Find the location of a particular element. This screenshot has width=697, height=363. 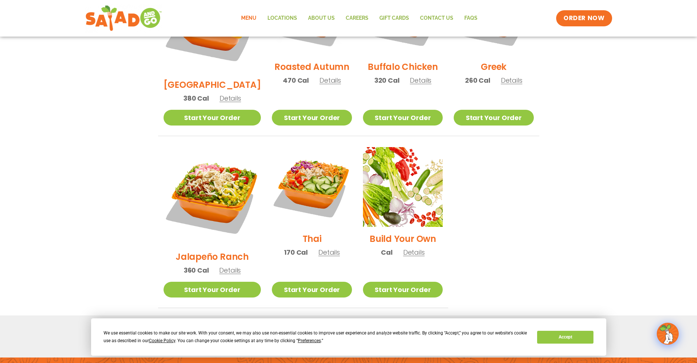

span: Cal is located at coordinates (386, 252).